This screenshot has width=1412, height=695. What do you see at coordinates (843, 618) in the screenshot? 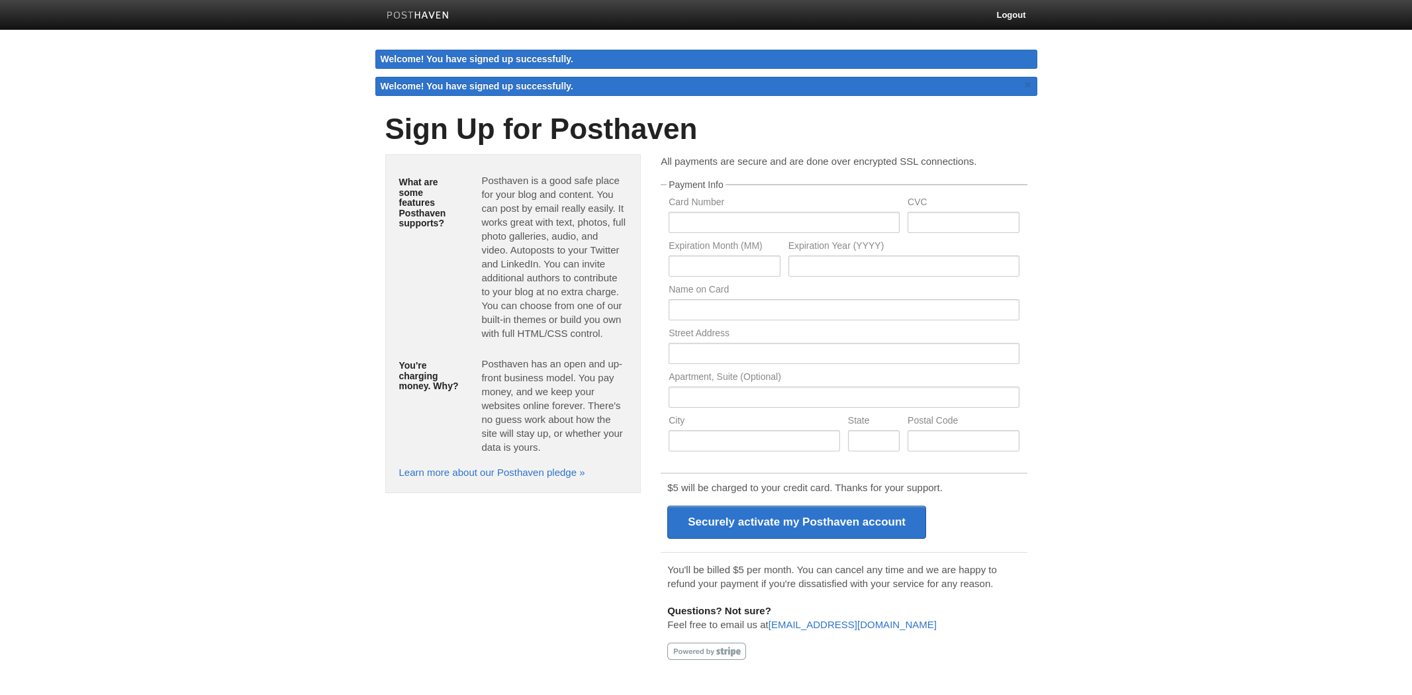
I see `p: Feel free to email us at` at bounding box center [843, 618].